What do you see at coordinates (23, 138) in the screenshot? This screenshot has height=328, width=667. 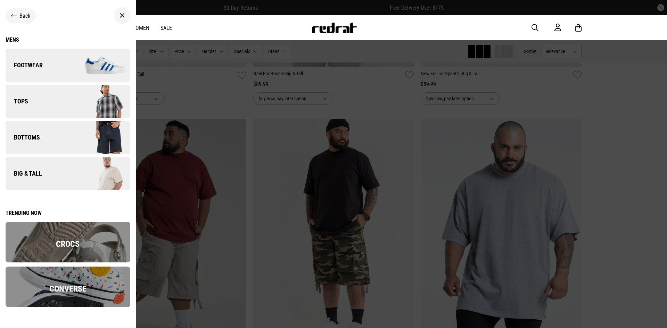 I see `span: Bottoms` at bounding box center [23, 138].